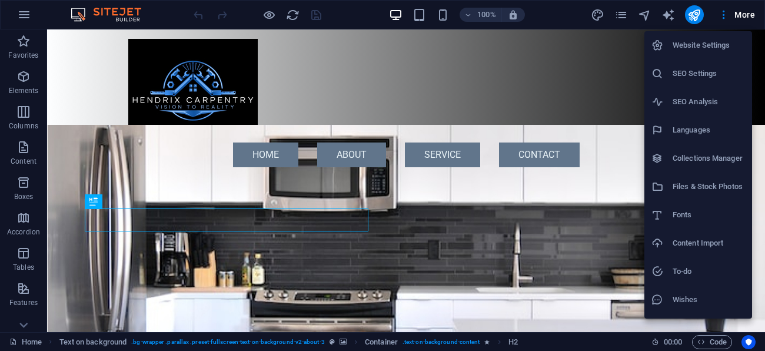  What do you see at coordinates (709, 215) in the screenshot?
I see `h6: Fonts` at bounding box center [709, 215].